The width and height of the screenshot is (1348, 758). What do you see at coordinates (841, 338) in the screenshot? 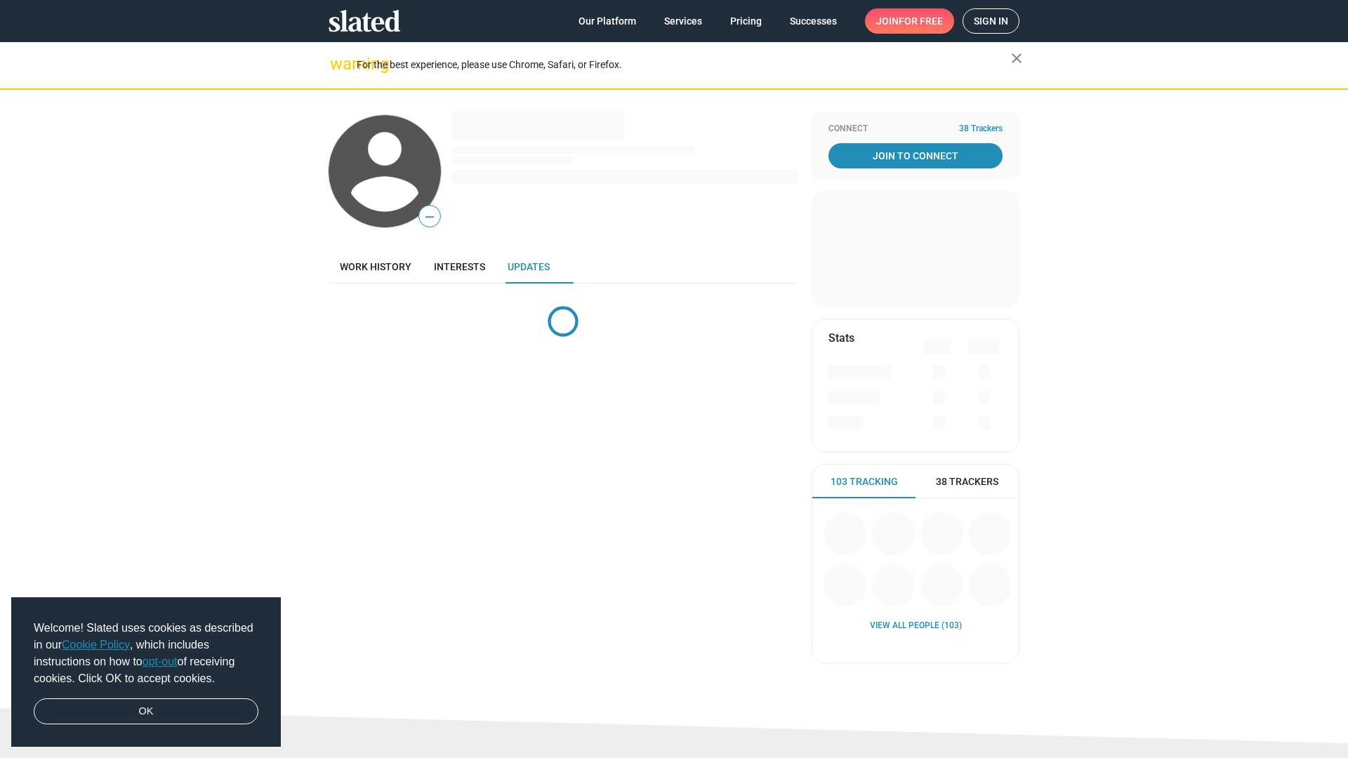
I see `mat-card-title: Stats` at bounding box center [841, 338].